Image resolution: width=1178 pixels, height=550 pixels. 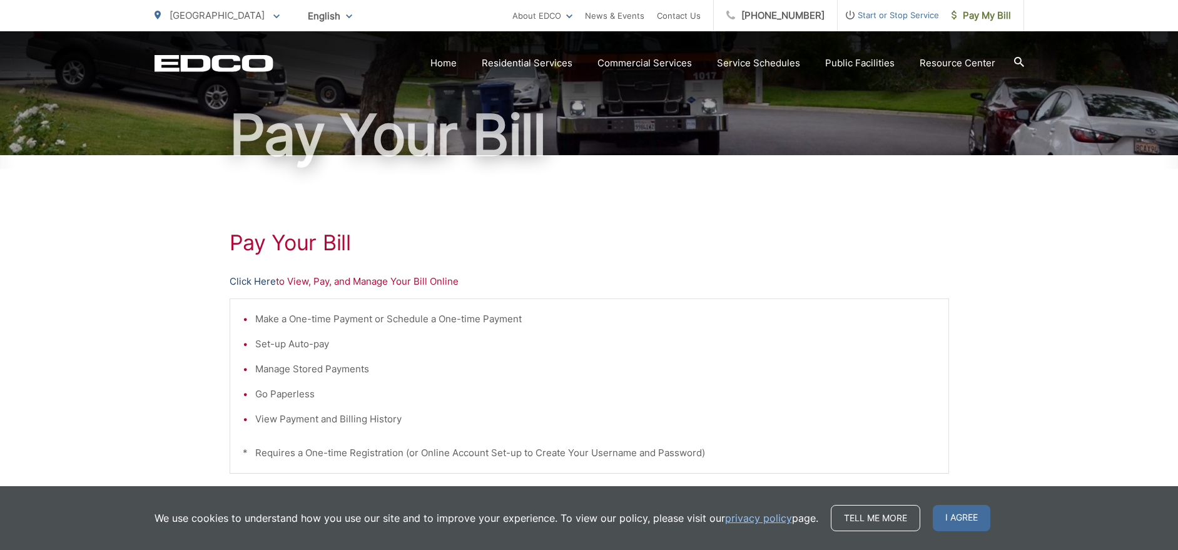 What do you see at coordinates (589, 281) in the screenshot?
I see `p: to View, Pay, and Manage Your Bill Online` at bounding box center [589, 281].